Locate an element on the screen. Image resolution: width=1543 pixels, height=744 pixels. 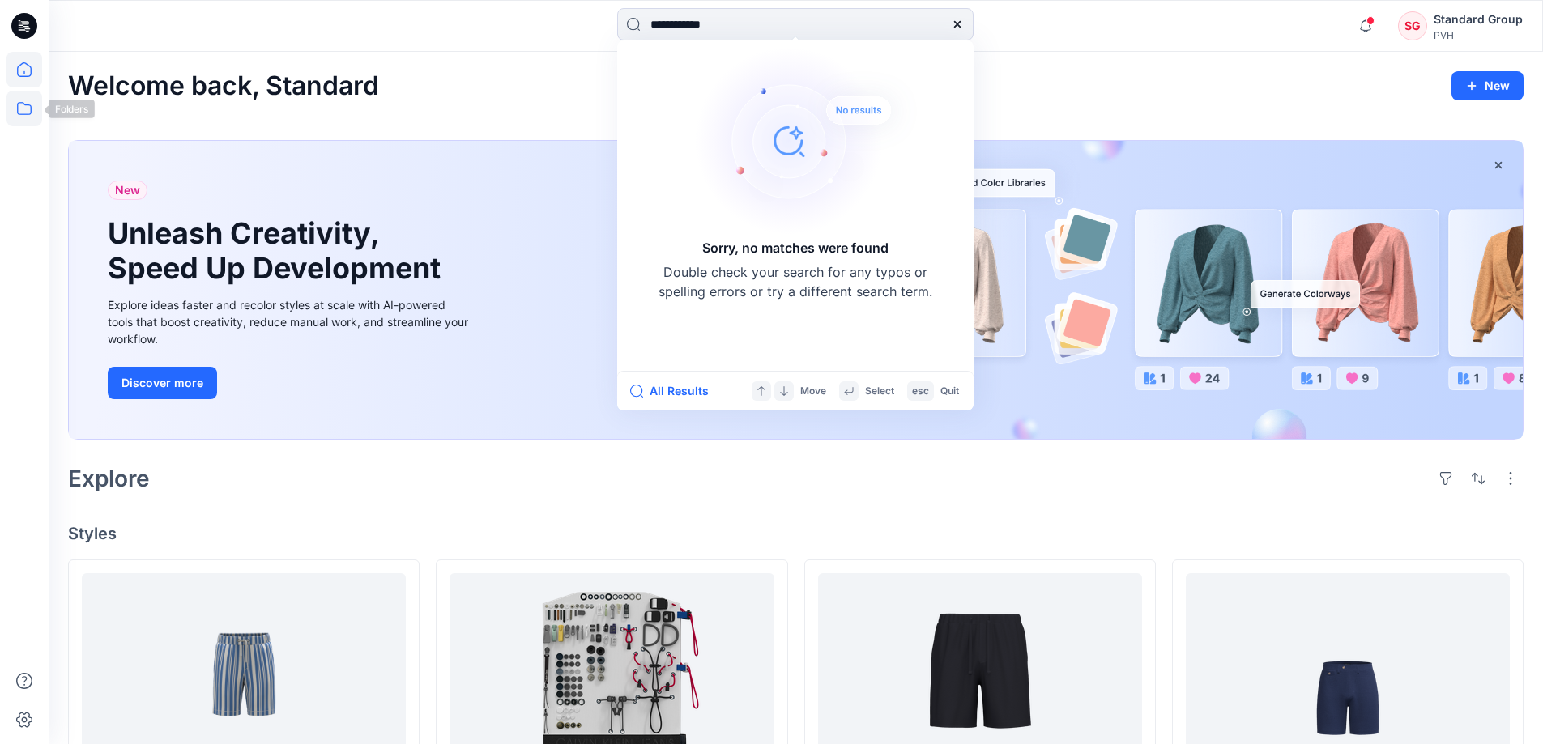
h5: Sorry, no matches were found is located at coordinates (795, 248).